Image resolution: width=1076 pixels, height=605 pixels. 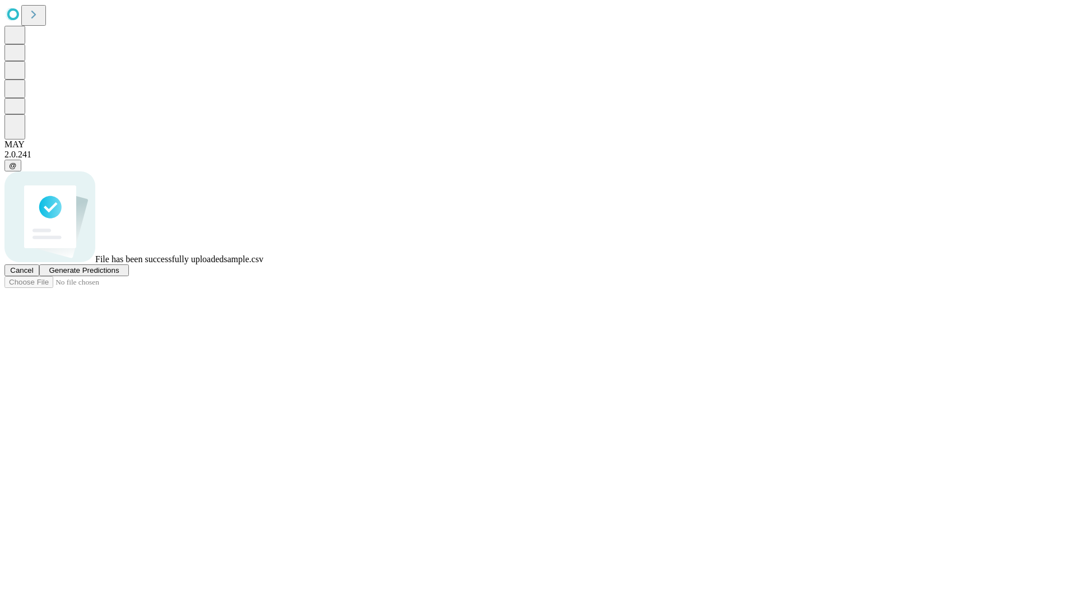 I want to click on button: Generate Predictions, so click(x=84, y=270).